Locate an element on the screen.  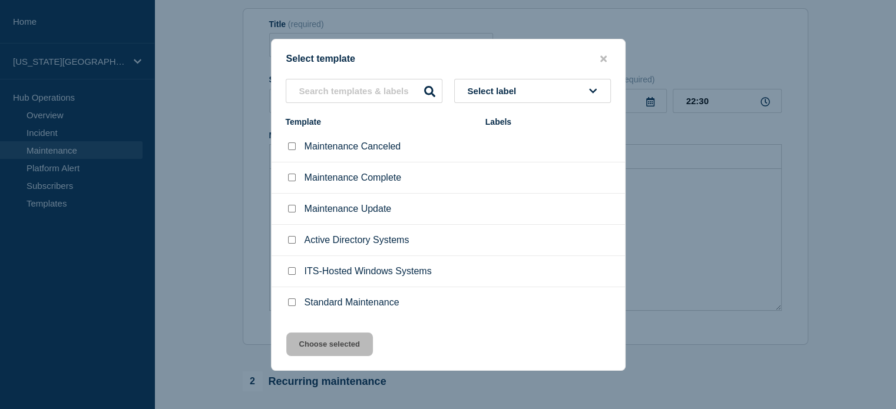
p: Maintenance Complete is located at coordinates (353, 178).